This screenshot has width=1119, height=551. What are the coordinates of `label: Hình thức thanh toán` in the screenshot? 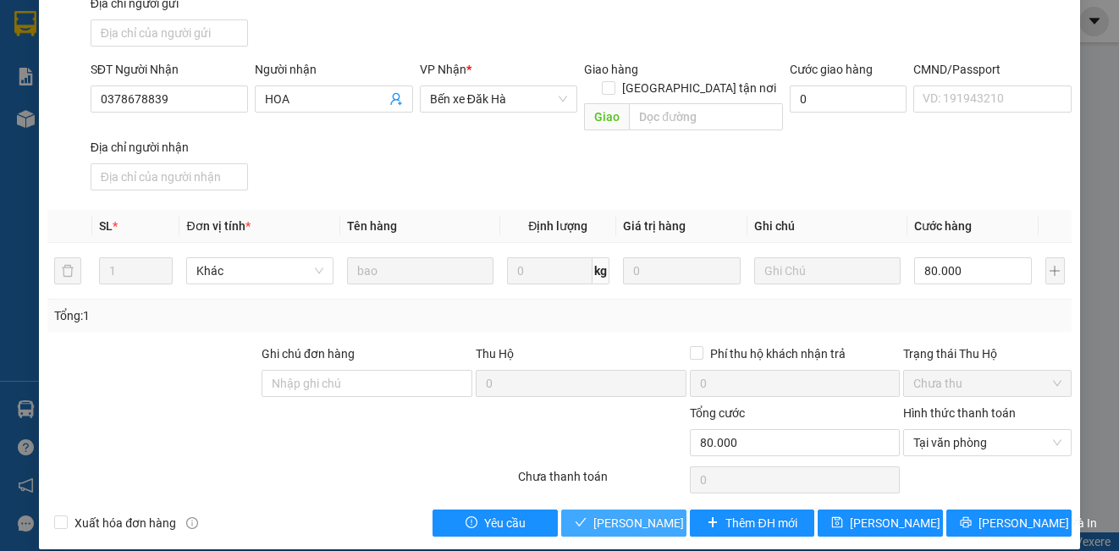 It's located at (959, 413).